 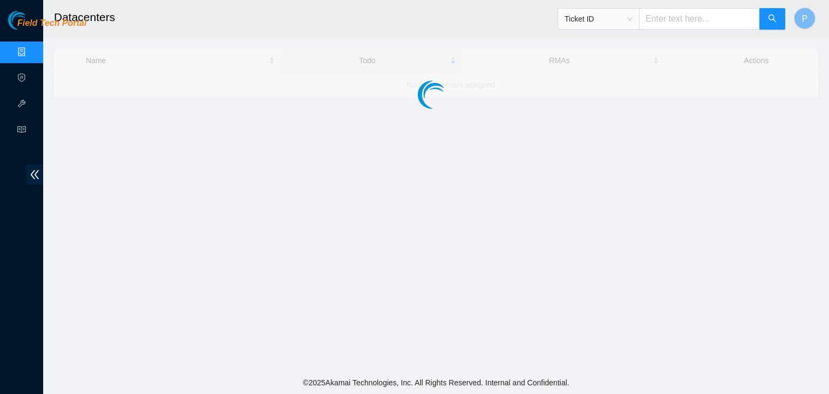 I want to click on footer: © 2025 Akamai Technologies, Inc. All Rights Reserved. Internal and Confidential., so click(x=436, y=382).